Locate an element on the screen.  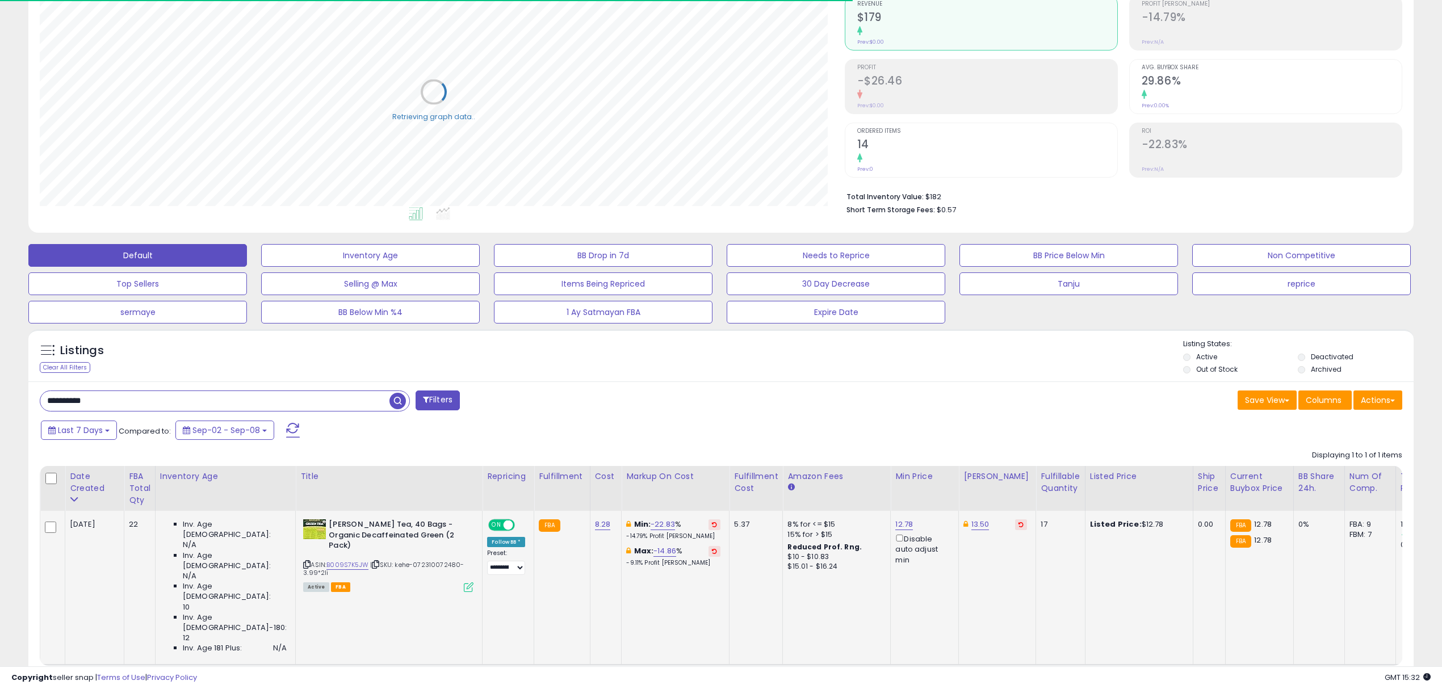
button: Items Being Repriced is located at coordinates (603, 284).